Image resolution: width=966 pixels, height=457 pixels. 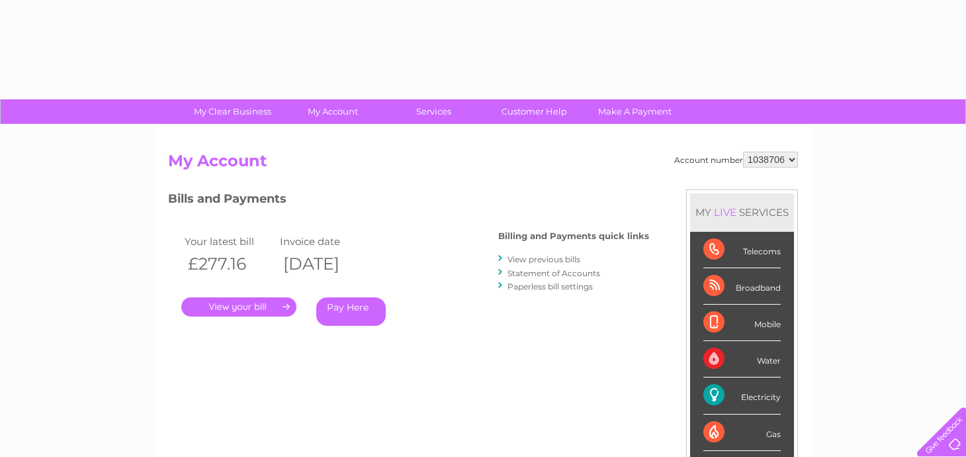 What do you see at coordinates (554, 273) in the screenshot?
I see `a: Statement of Accounts` at bounding box center [554, 273].